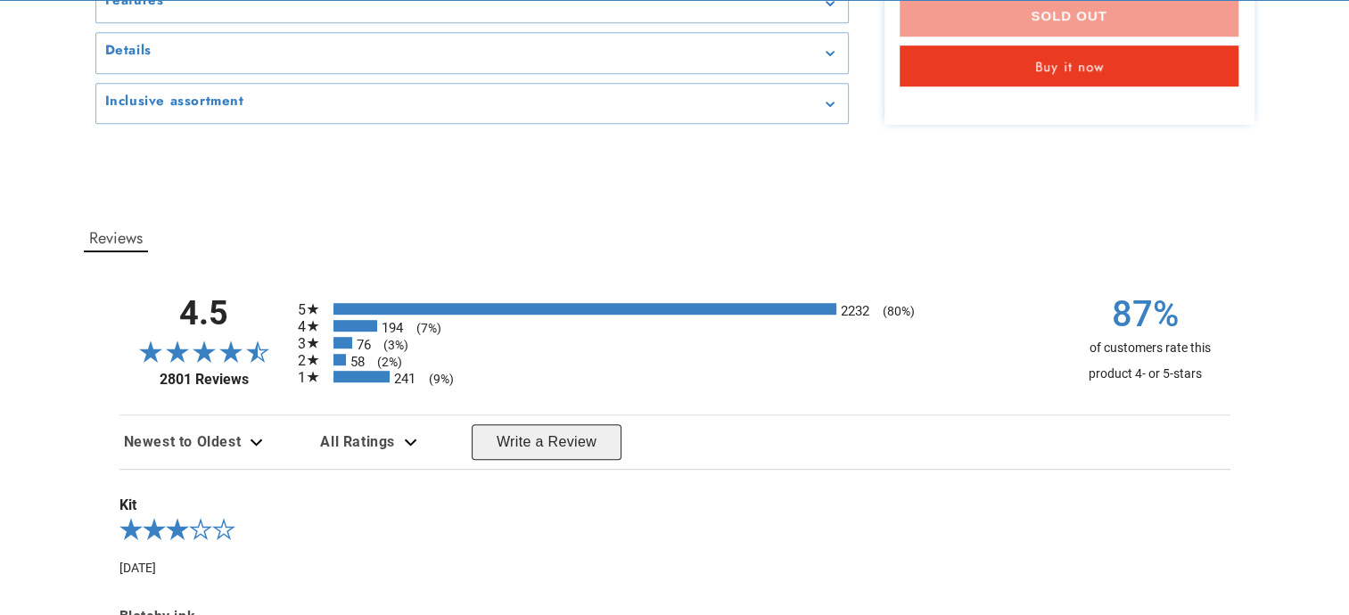 This screenshot has width=1349, height=615. I want to click on li: 2232 5-star reviews, 80% of total reviews, so click(675, 308).